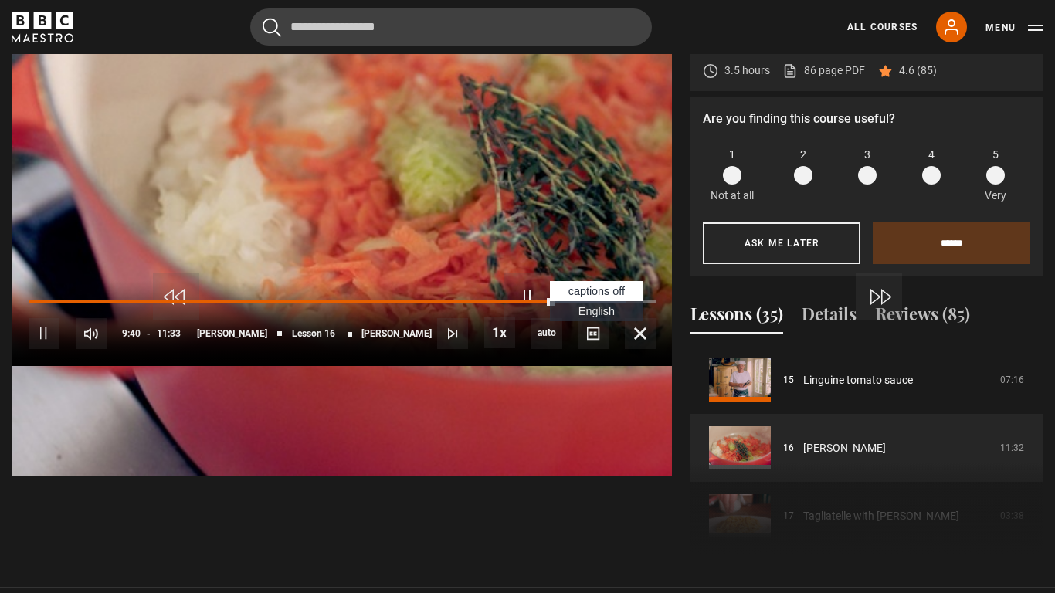 This screenshot has width=1055, height=593. I want to click on button: Playback Rate, so click(499, 333).